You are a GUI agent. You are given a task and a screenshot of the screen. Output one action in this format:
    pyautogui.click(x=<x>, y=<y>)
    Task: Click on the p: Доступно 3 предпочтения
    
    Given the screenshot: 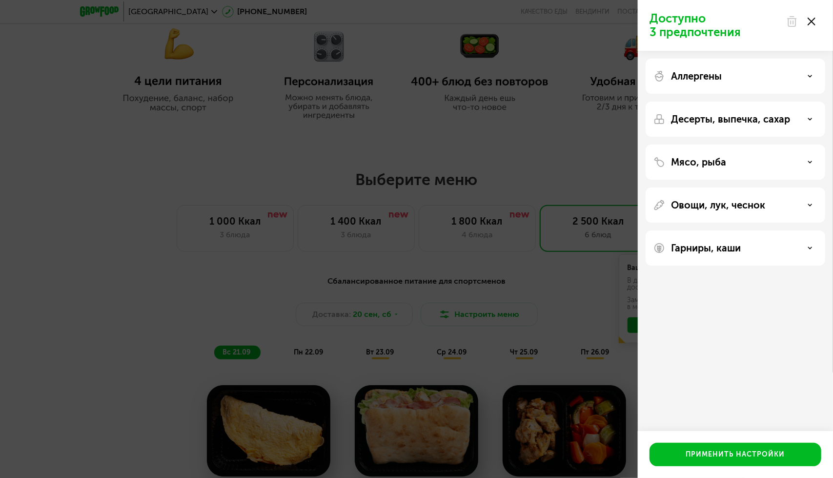 What is the action you would take?
    pyautogui.click(x=715, y=25)
    